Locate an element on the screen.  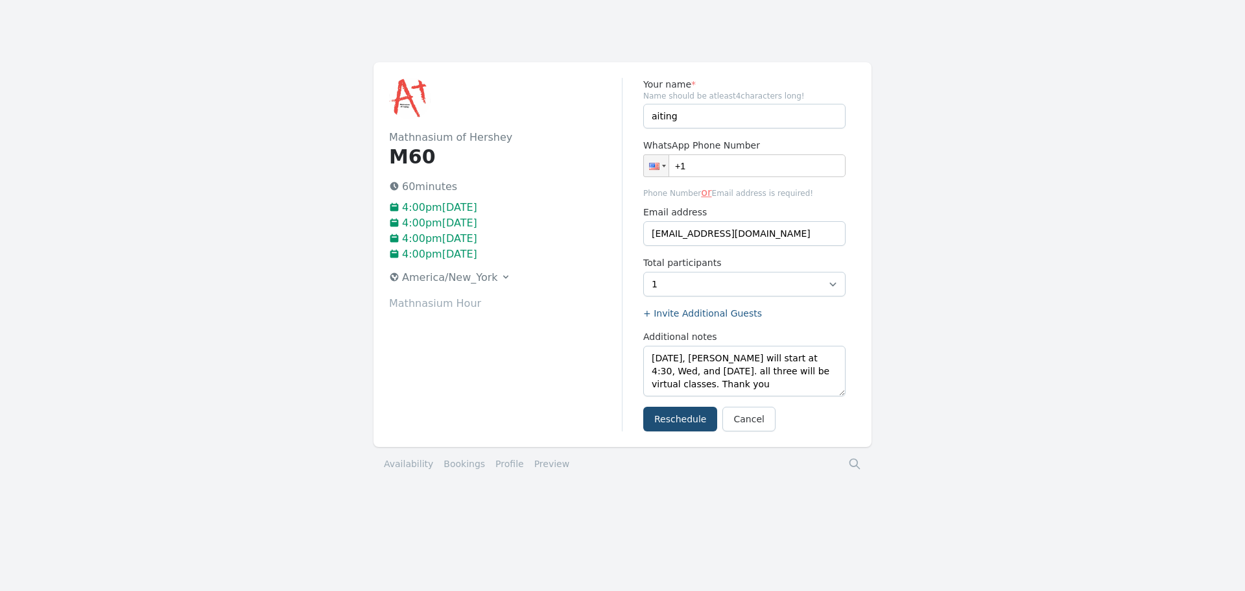
input: 1 (702) 123-4567 is located at coordinates (745, 165).